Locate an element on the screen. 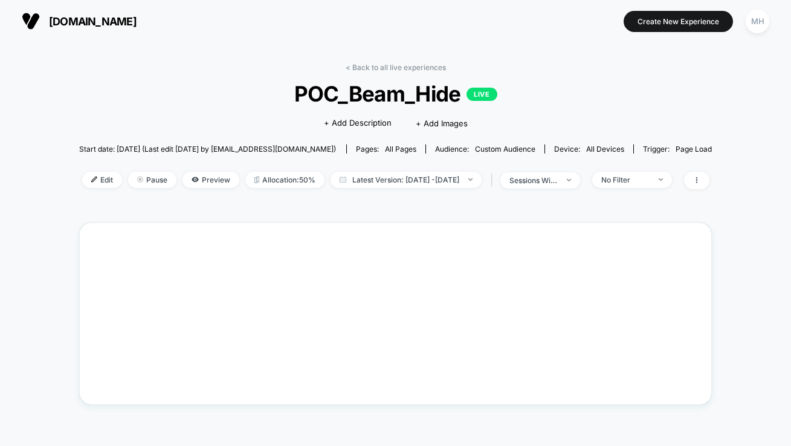  img: rebalance is located at coordinates (257, 179).